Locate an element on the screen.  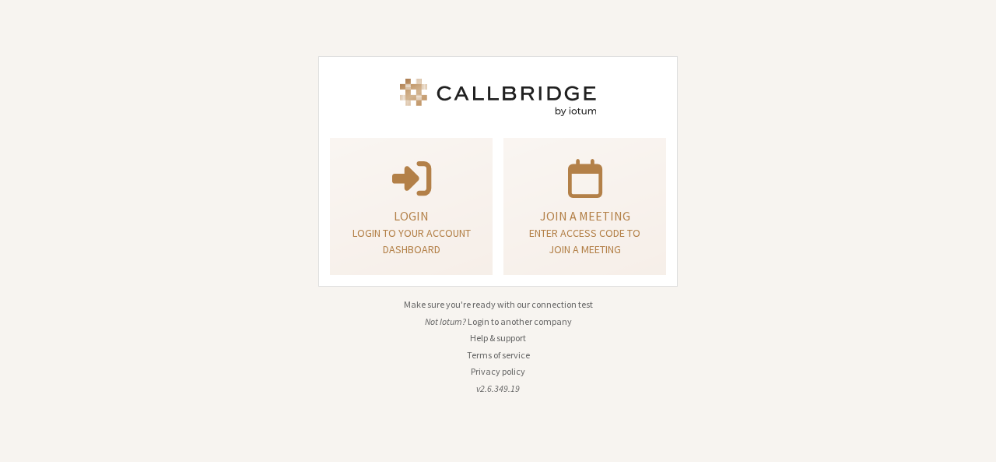
button: LoginLogin to your account dashboard is located at coordinates (411, 206).